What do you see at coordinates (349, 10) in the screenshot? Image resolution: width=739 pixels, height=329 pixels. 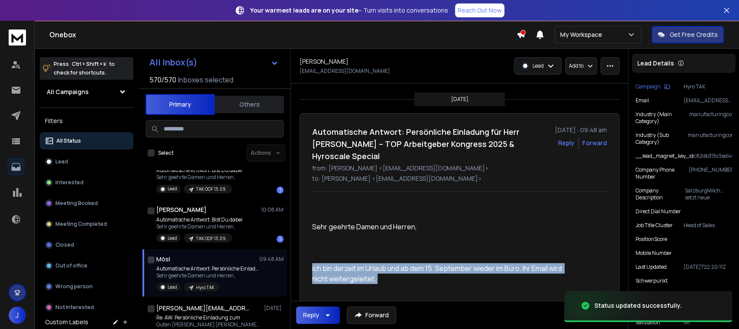 I see `p: – Turn visits into conversations` at bounding box center [349, 10].